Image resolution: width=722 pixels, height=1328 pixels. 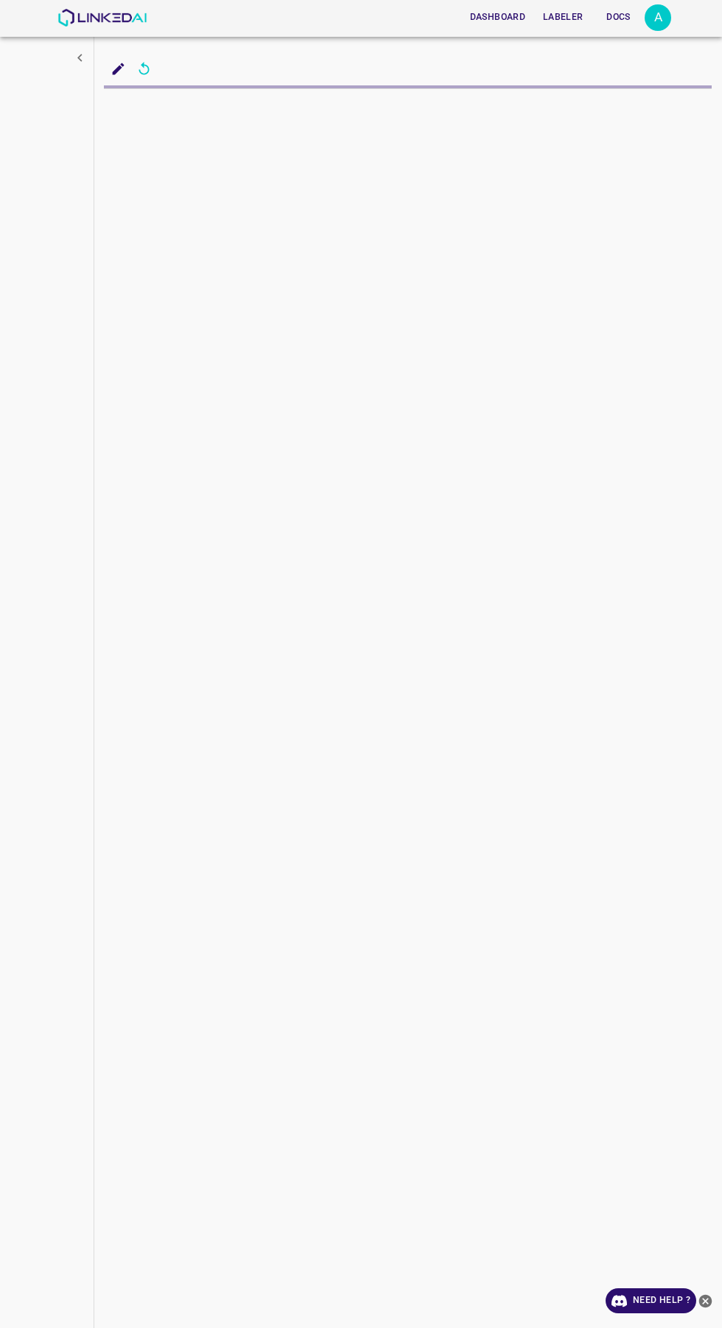 What do you see at coordinates (497, 17) in the screenshot?
I see `button: Dashboard` at bounding box center [497, 17].